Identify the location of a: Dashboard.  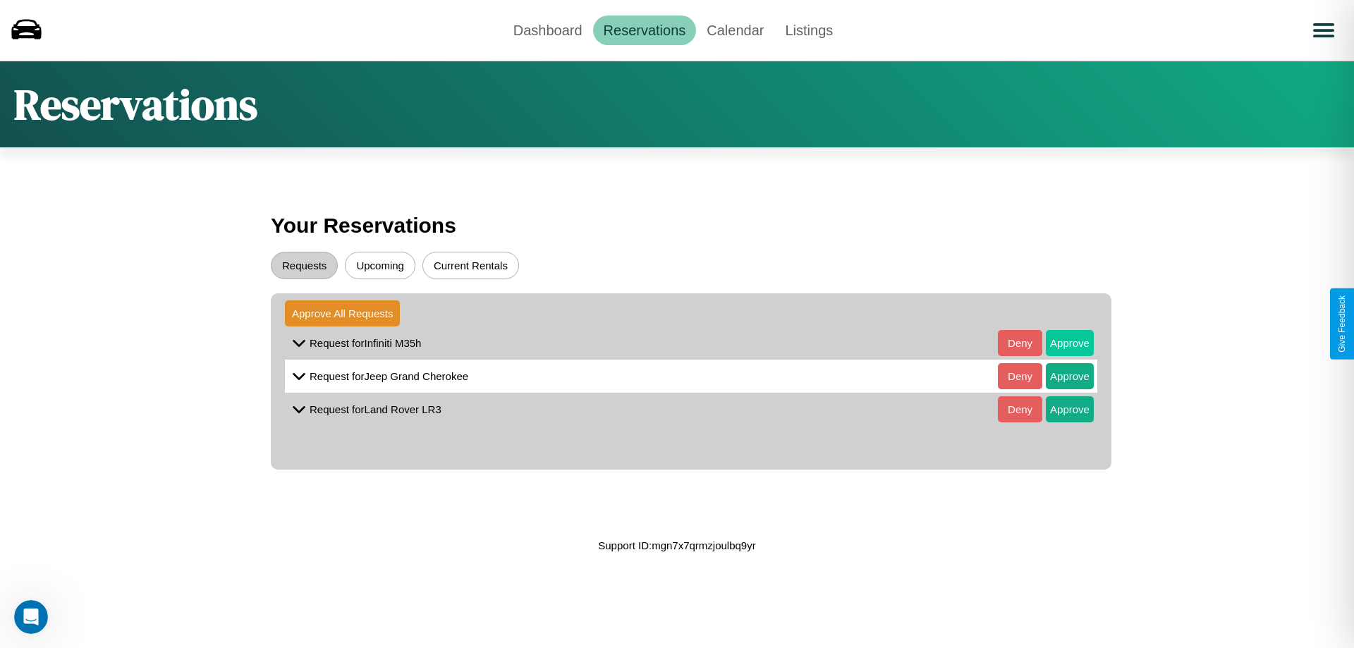
(548, 30).